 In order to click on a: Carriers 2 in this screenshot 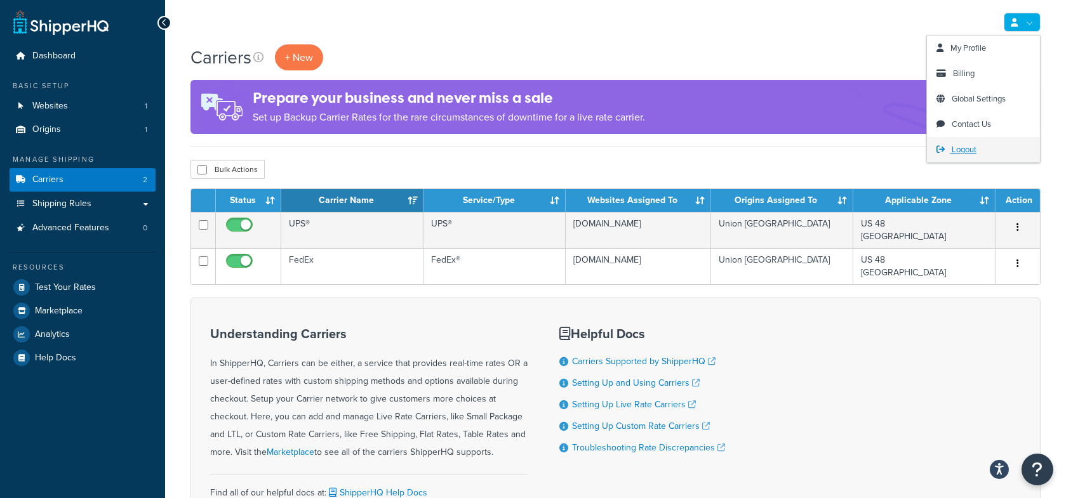, I will do `click(83, 180)`.